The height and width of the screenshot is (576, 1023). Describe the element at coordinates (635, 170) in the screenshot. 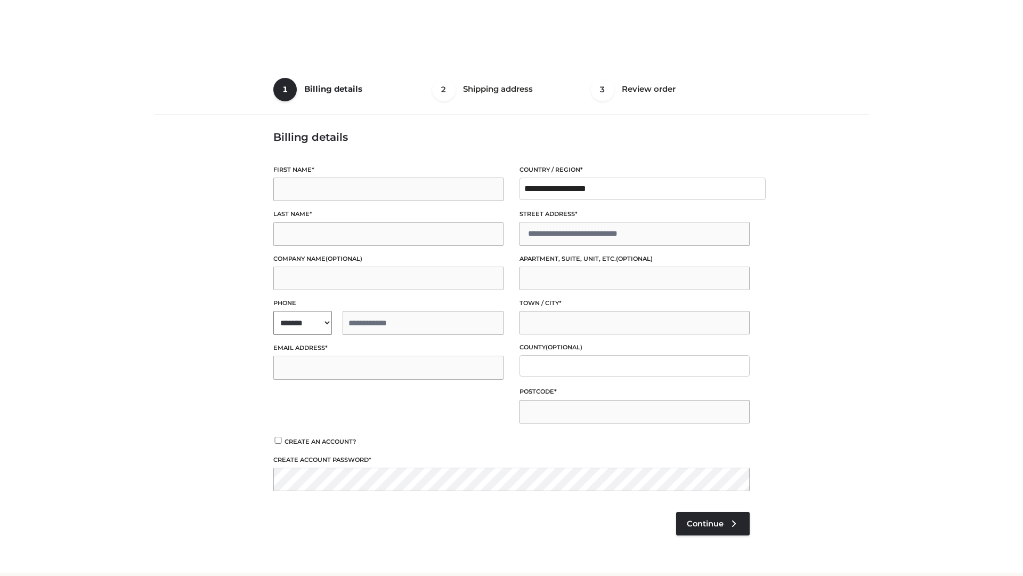

I see `label: Country / Region` at that location.